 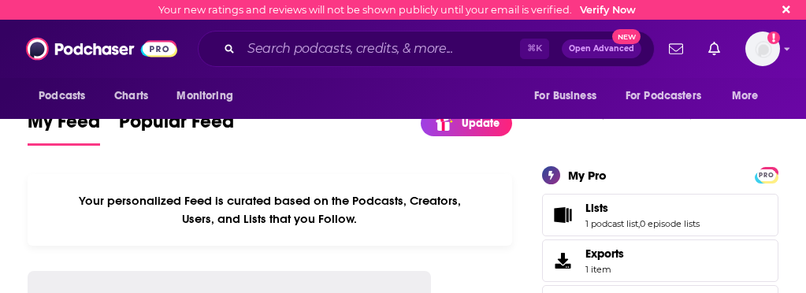 What do you see at coordinates (176, 126) in the screenshot?
I see `span: Popular Feed` at bounding box center [176, 126].